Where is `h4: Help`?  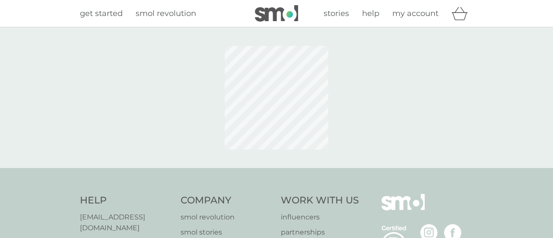
h4: Help is located at coordinates (126, 201).